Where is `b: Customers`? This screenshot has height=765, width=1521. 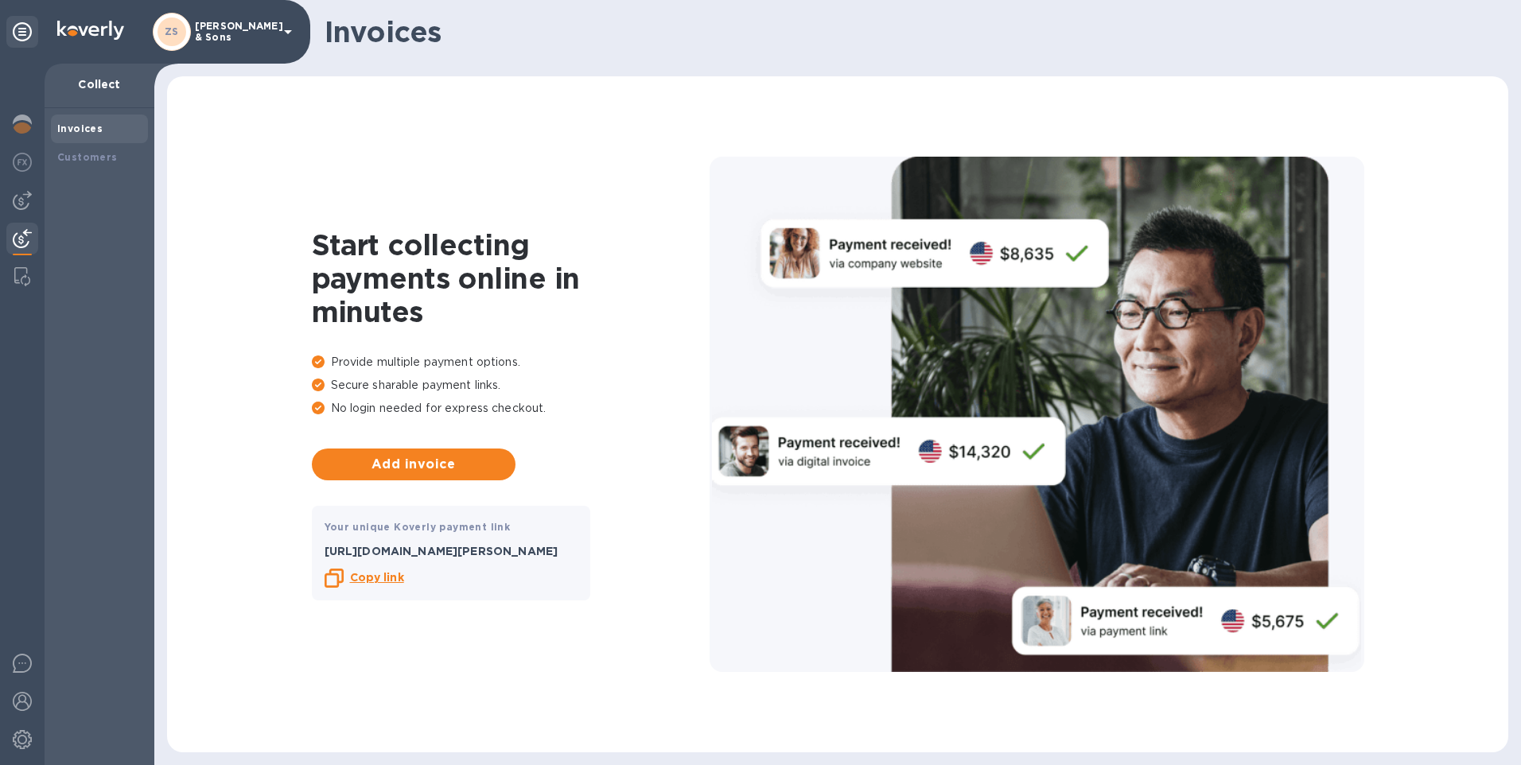 b: Customers is located at coordinates (87, 157).